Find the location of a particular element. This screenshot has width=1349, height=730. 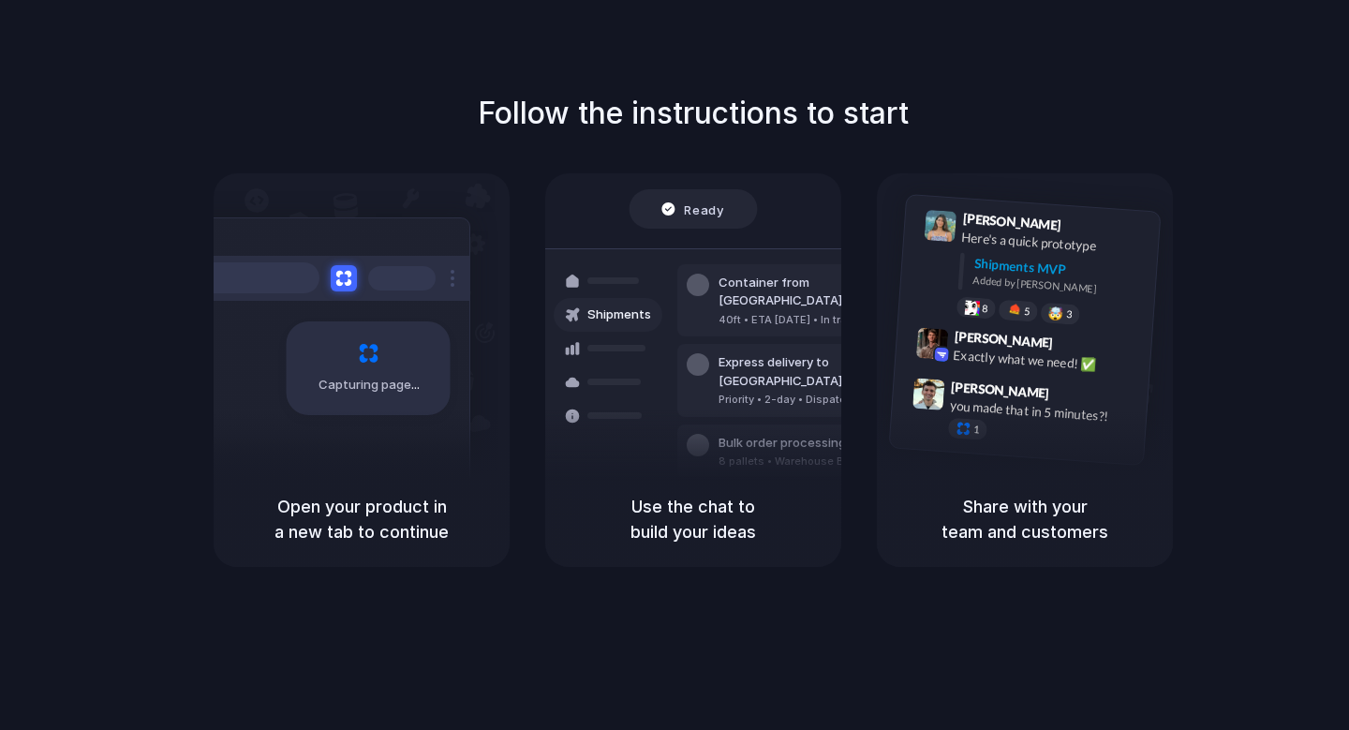

span: 3 is located at coordinates (1069, 313).